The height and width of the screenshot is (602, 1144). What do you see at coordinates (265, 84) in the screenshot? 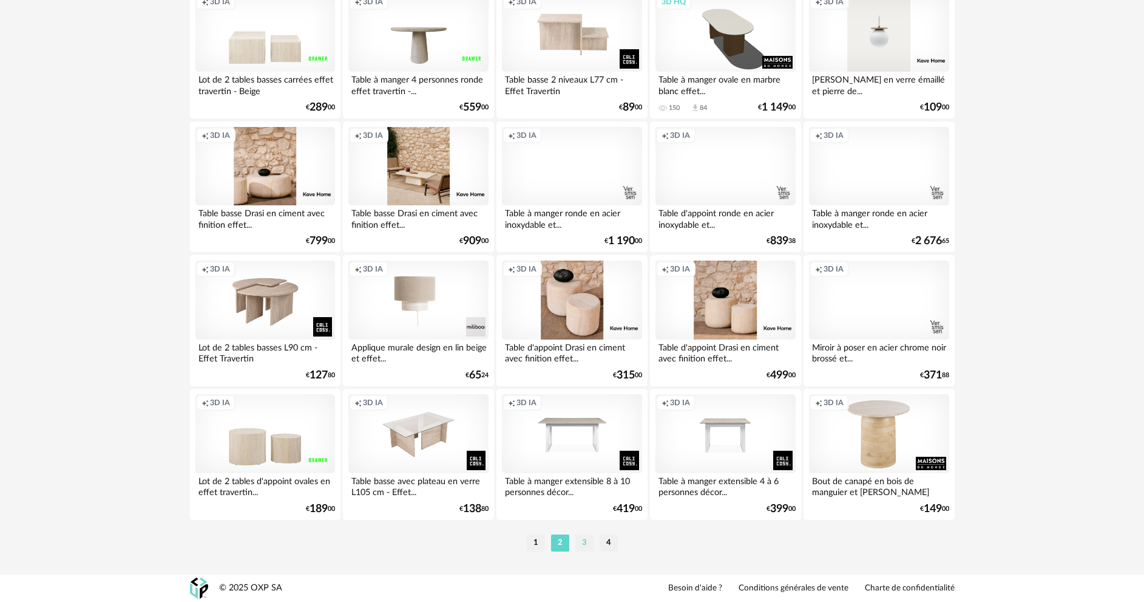
I see `div: Lot de 2 tables basses carrées effet travertin - Beige` at bounding box center [265, 84].